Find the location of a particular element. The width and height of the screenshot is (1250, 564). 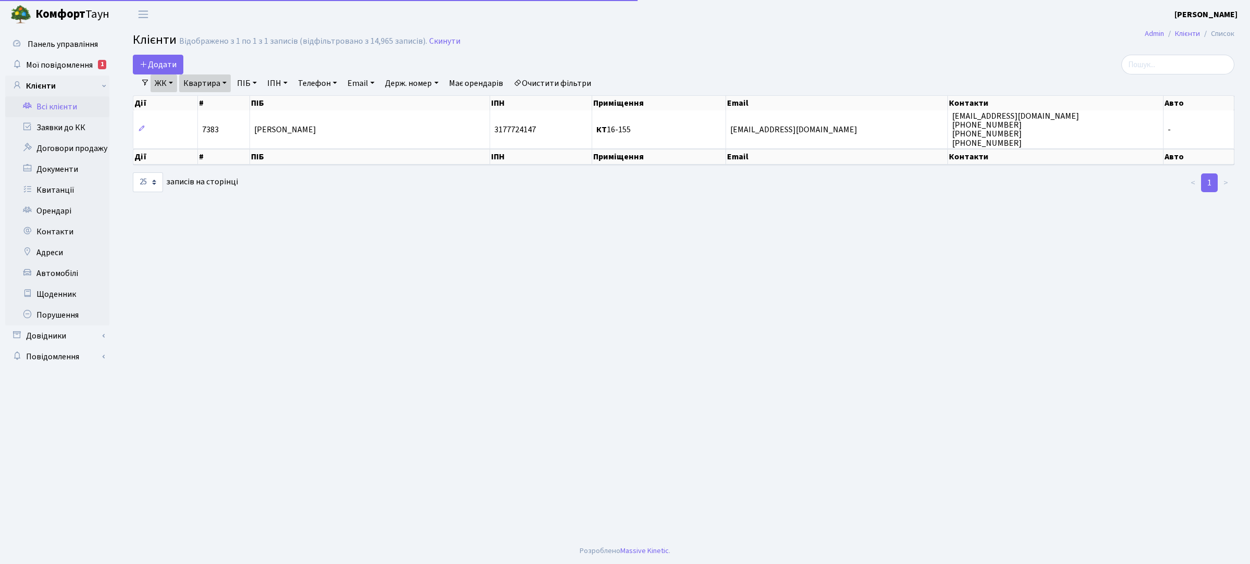

a: Довідники is located at coordinates (57, 336).